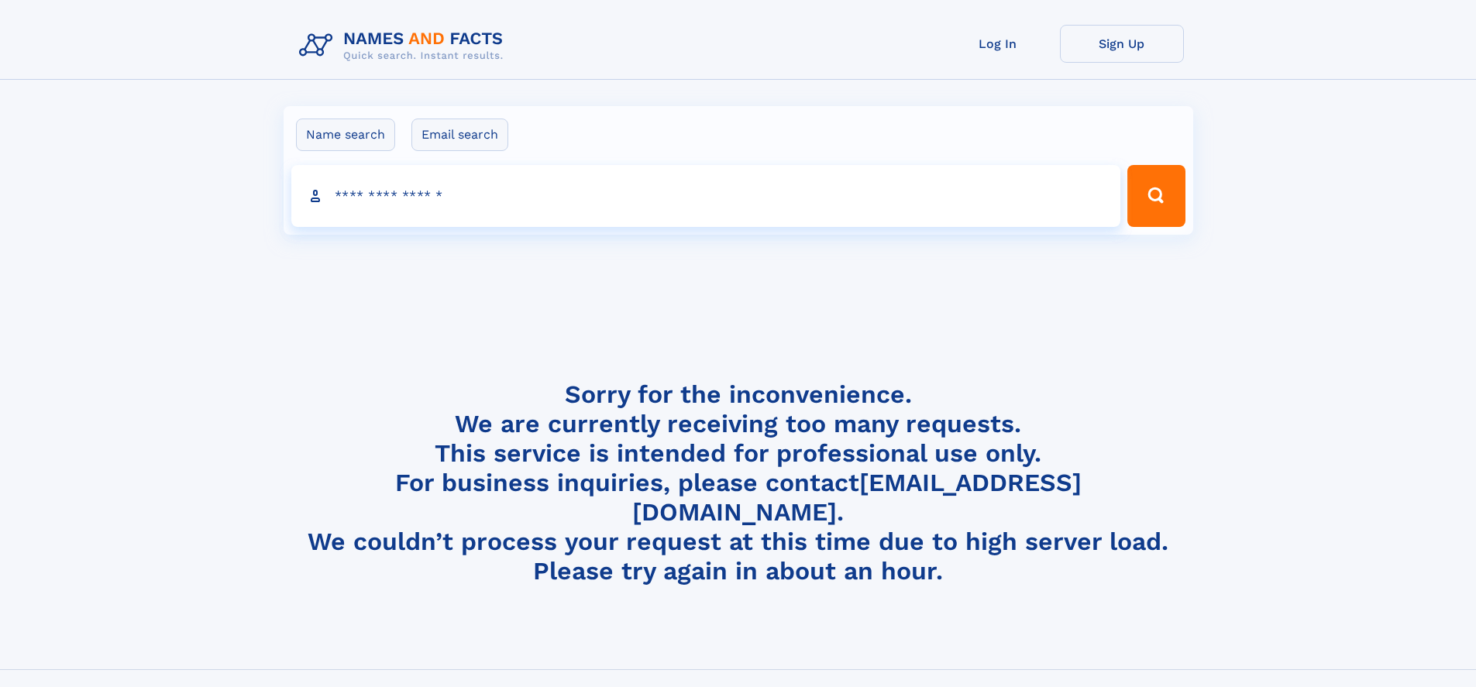 This screenshot has height=687, width=1476. I want to click on label: Name search, so click(345, 135).